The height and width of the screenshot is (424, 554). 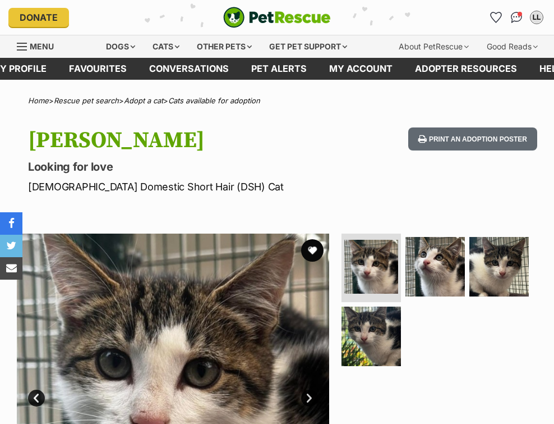 I want to click on a: Adopter resources, so click(x=466, y=68).